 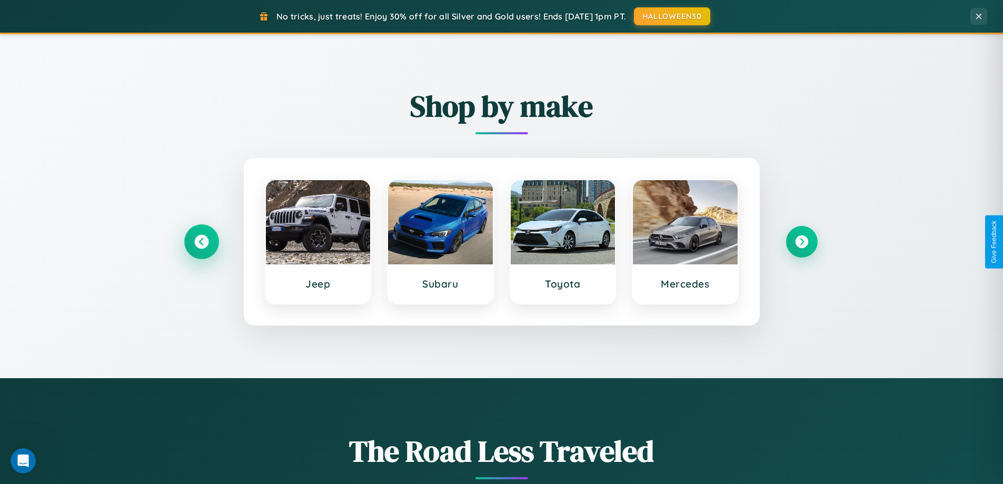 I want to click on button: HALLOWEEN30, so click(x=672, y=16).